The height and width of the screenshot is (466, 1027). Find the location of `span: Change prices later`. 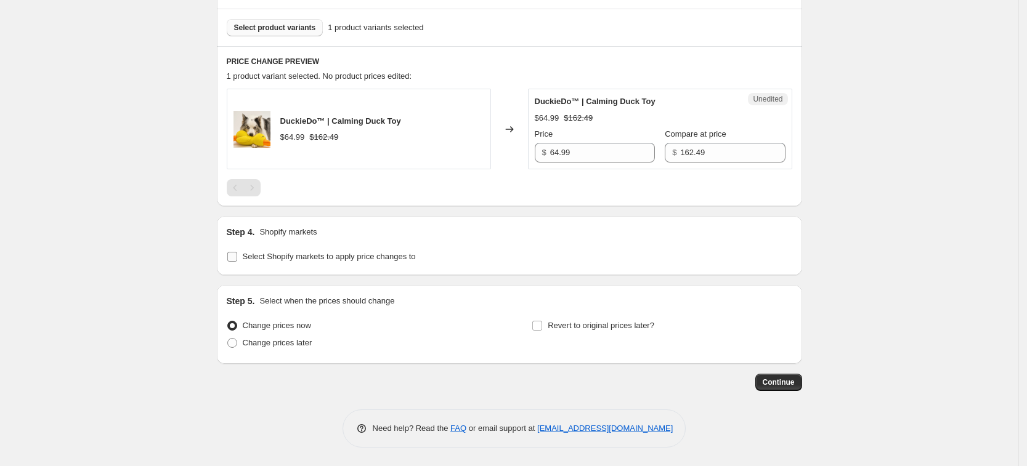

span: Change prices later is located at coordinates (277, 342).